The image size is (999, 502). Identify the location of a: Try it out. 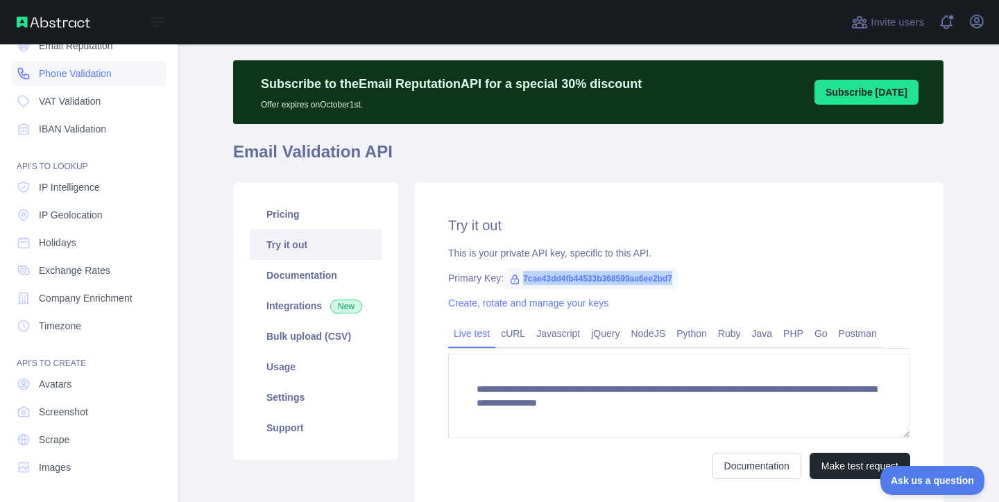
(316, 245).